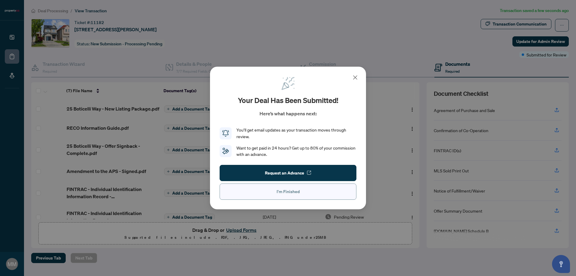 This screenshot has height=276, width=576. What do you see at coordinates (288, 173) in the screenshot?
I see `button: Request an Advance` at bounding box center [288, 173].